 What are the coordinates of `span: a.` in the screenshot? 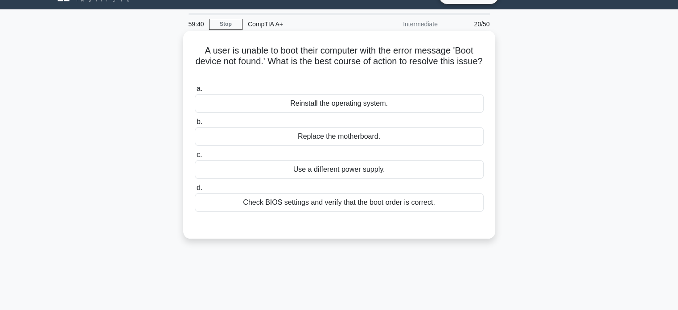 It's located at (199, 88).